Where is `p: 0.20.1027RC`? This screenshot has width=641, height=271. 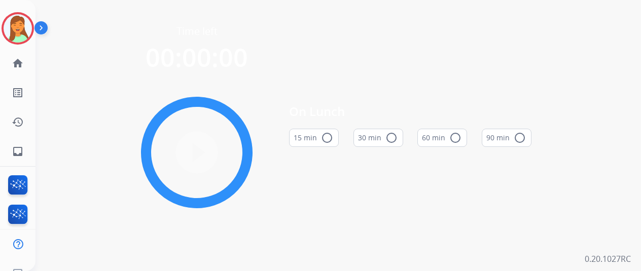
p: 0.20.1027RC is located at coordinates (607, 259).